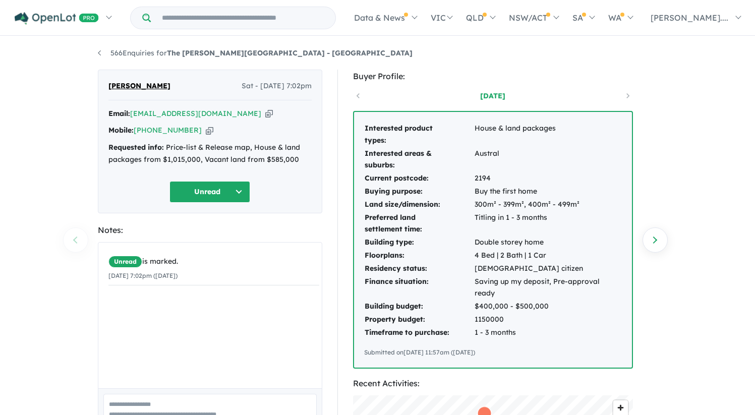 The height and width of the screenshot is (415, 755). I want to click on td: Building budget:, so click(419, 306).